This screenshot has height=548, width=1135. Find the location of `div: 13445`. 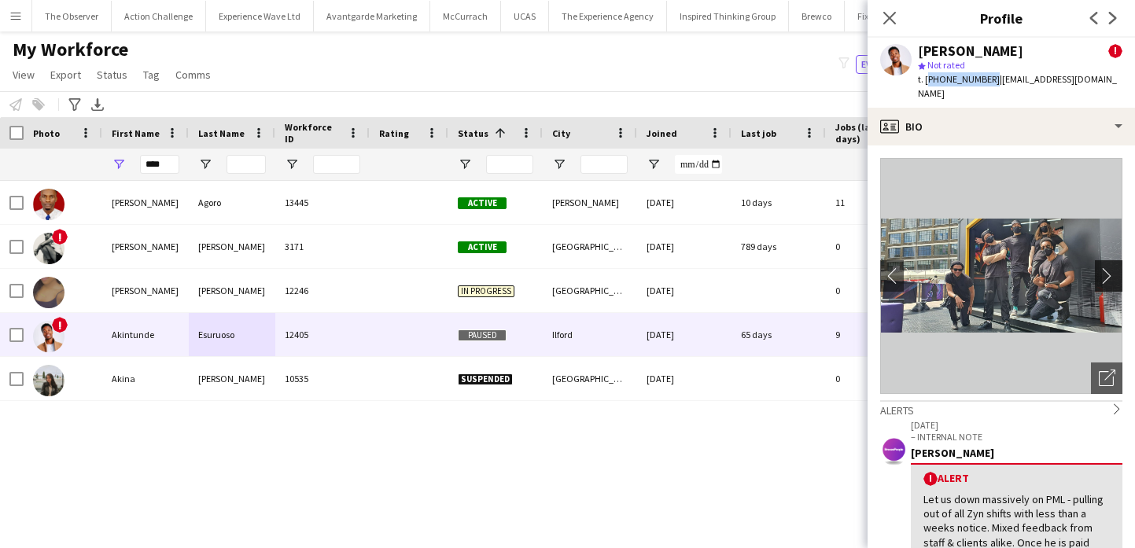

div: 13445 is located at coordinates (322, 202).